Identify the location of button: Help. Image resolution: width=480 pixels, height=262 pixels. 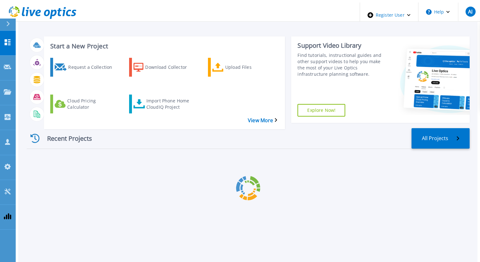
(438, 12).